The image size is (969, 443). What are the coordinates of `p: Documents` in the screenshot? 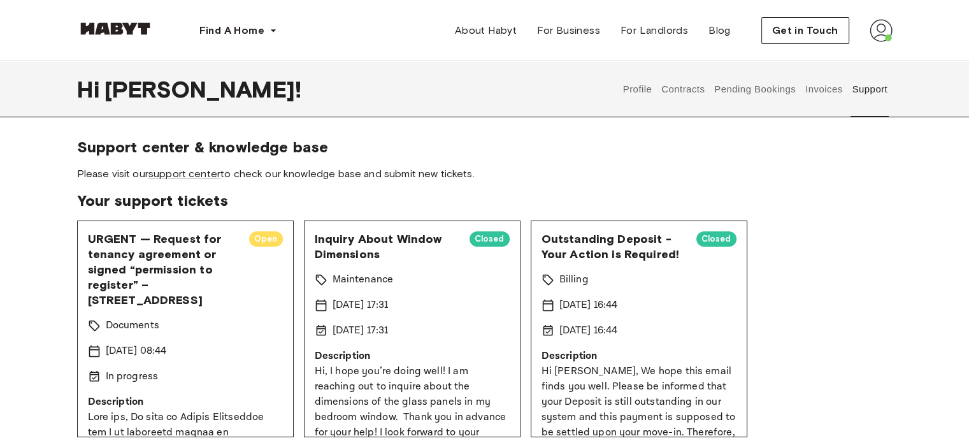 It's located at (132, 325).